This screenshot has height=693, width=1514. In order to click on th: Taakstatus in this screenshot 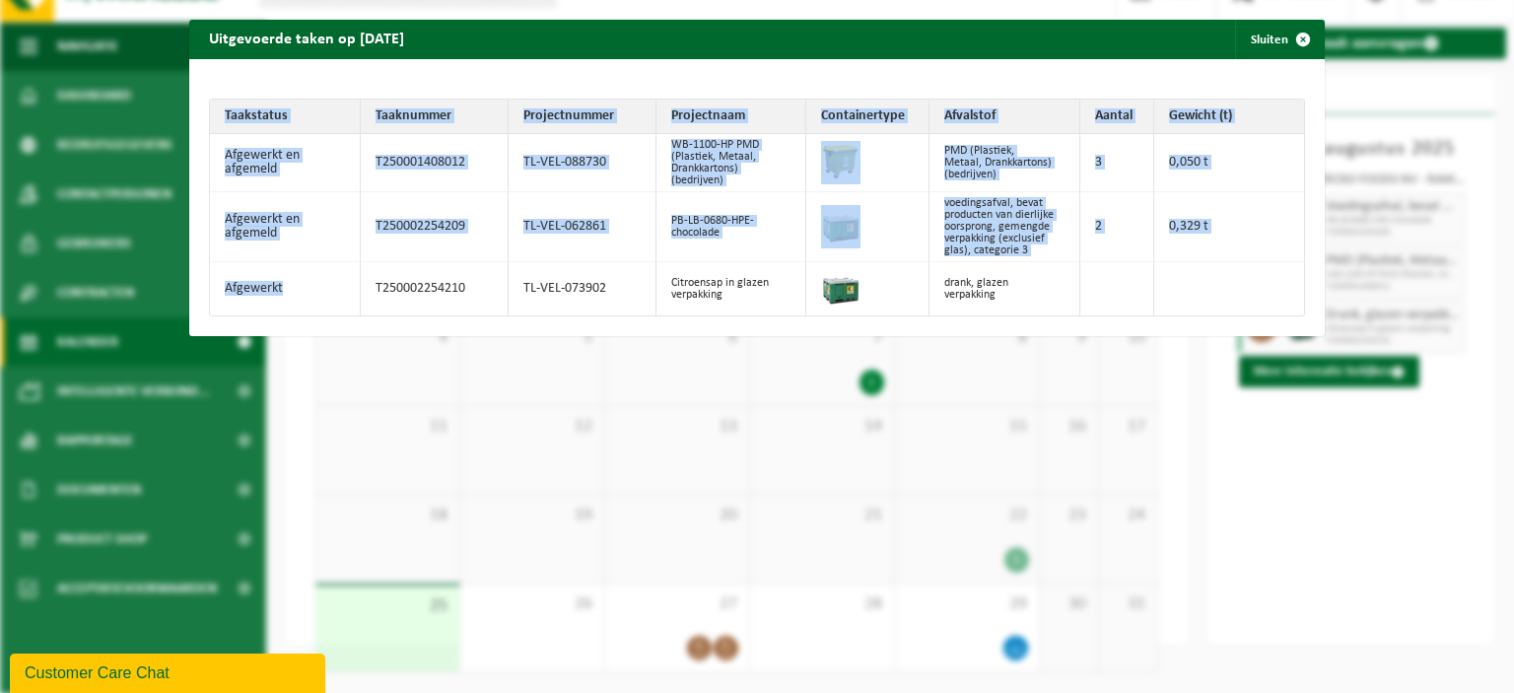, I will do `click(285, 116)`.